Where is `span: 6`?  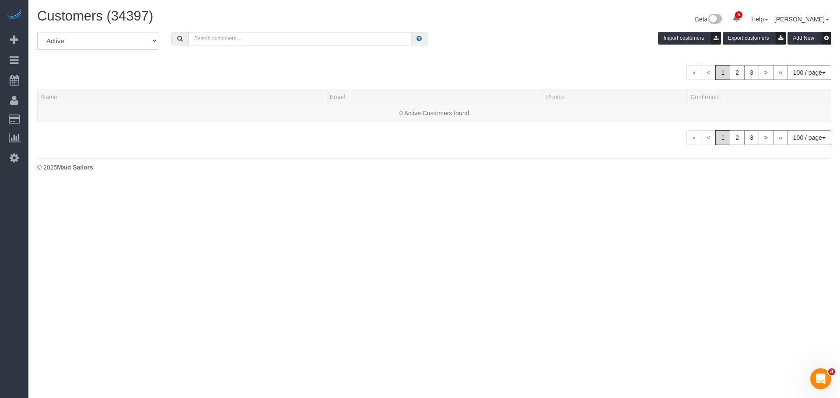
span: 6 is located at coordinates (738, 15).